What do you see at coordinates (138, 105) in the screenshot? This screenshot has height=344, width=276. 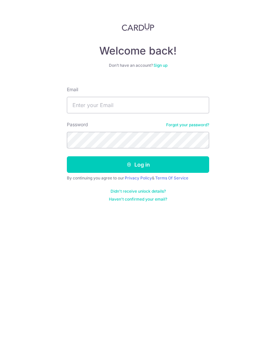 I see `input: Enter your Email` at bounding box center [138, 105].